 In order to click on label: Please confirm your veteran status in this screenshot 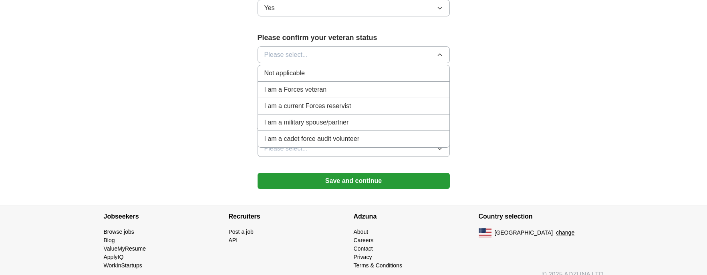, I will do `click(353, 38)`.